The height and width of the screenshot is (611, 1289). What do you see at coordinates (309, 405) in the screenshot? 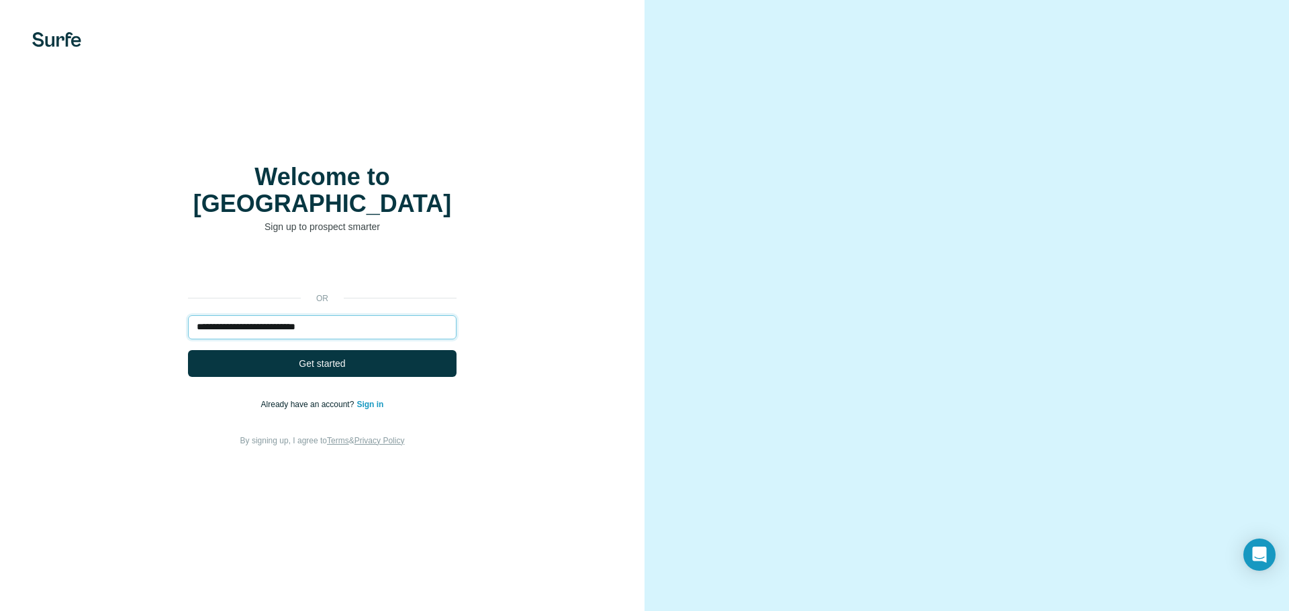
I see `span: Already have an account?` at bounding box center [309, 405].